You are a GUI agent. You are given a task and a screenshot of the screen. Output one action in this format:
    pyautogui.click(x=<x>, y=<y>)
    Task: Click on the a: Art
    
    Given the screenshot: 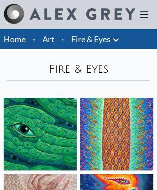 What is the action you would take?
    pyautogui.click(x=48, y=39)
    